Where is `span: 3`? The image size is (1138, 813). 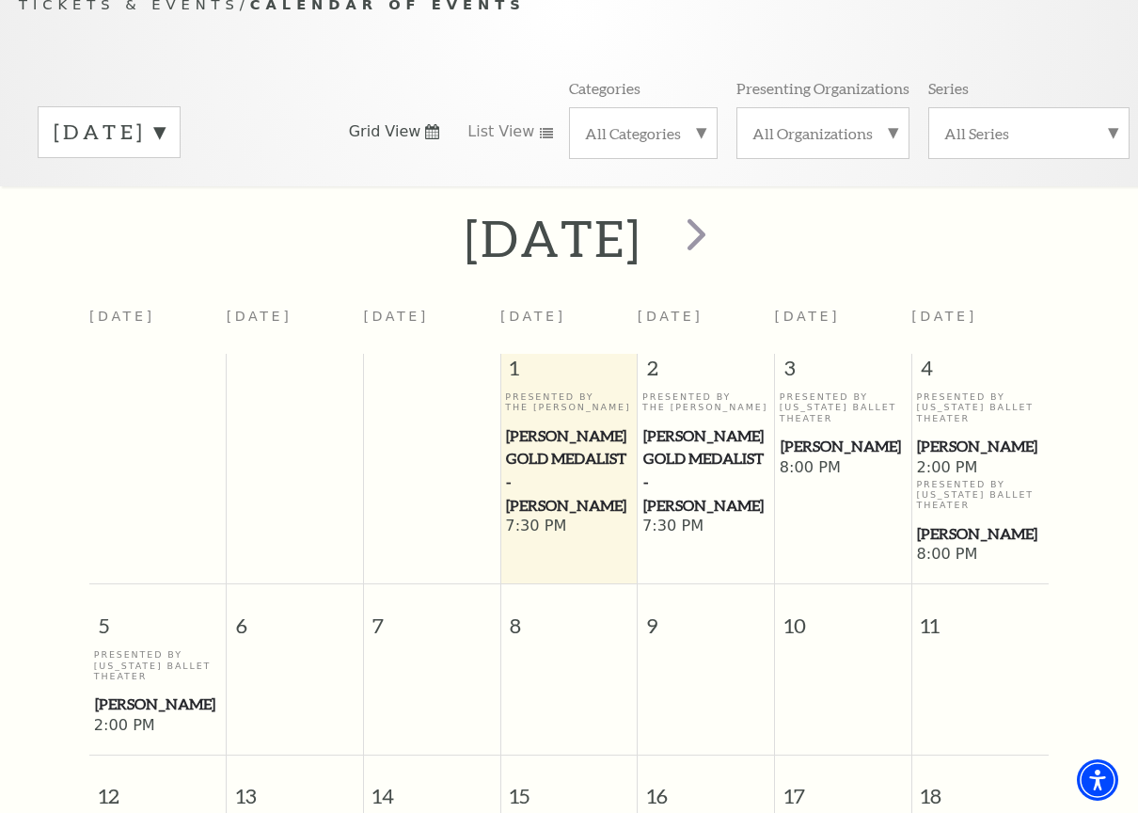
span: 3 is located at coordinates (843, 373).